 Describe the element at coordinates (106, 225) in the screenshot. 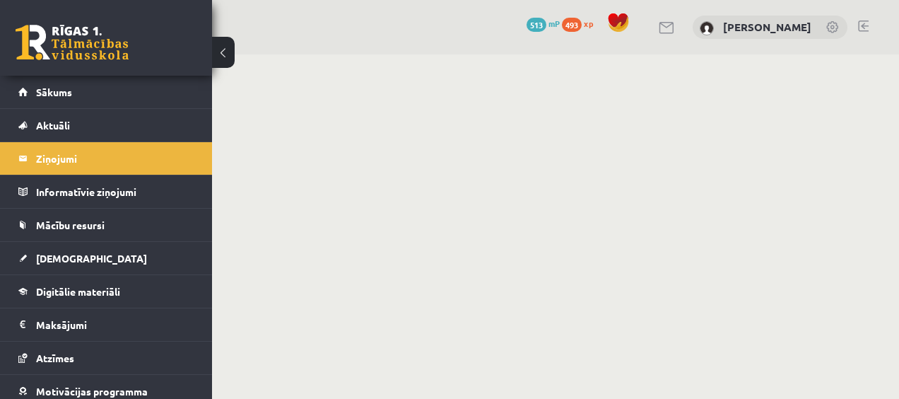

I see `a: Mācību resursi` at that location.